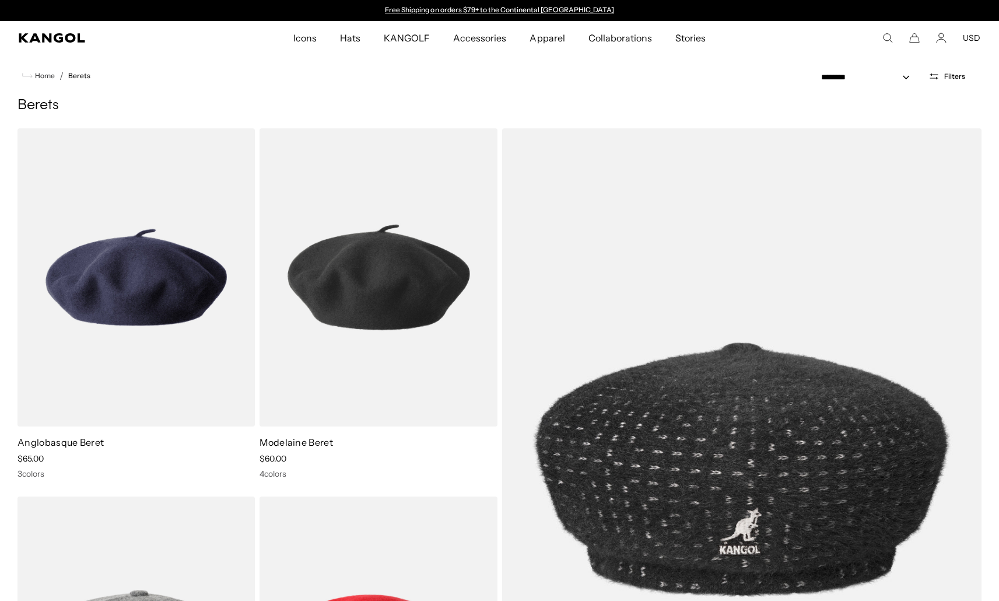 Image resolution: width=999 pixels, height=601 pixels. What do you see at coordinates (39, 76) in the screenshot?
I see `a: Home` at bounding box center [39, 76].